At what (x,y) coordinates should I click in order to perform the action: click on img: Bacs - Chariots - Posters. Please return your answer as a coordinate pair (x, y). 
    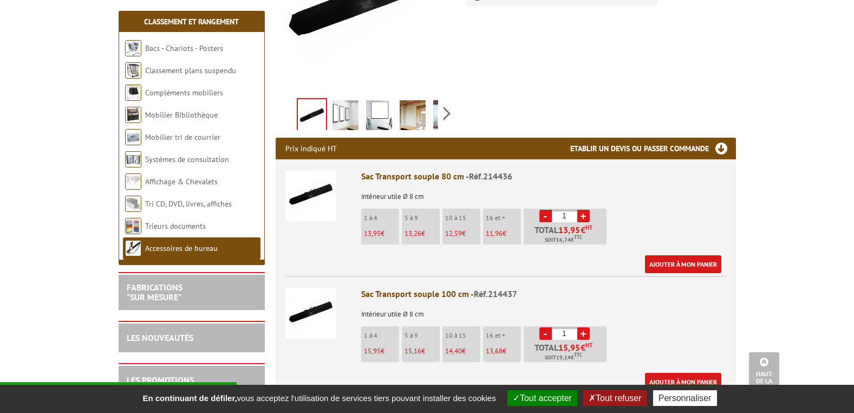
    Looking at the image, I should click on (133, 48).